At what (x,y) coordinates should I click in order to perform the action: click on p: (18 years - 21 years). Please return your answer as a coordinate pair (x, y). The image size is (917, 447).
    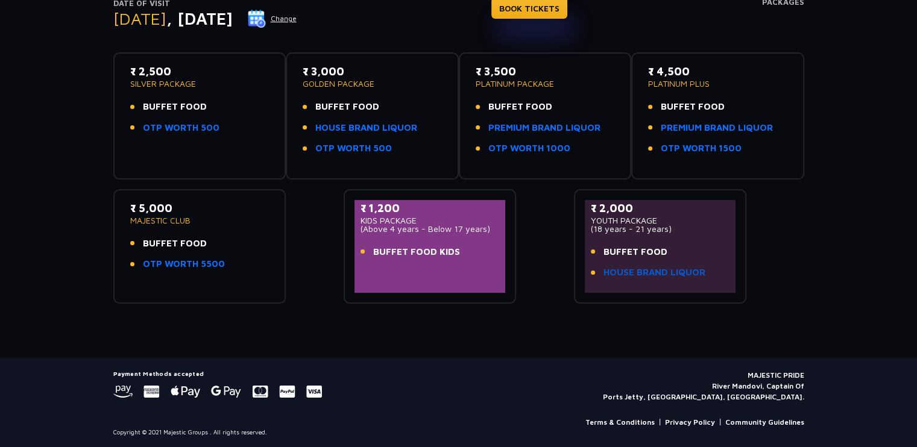
    Looking at the image, I should click on (660, 229).